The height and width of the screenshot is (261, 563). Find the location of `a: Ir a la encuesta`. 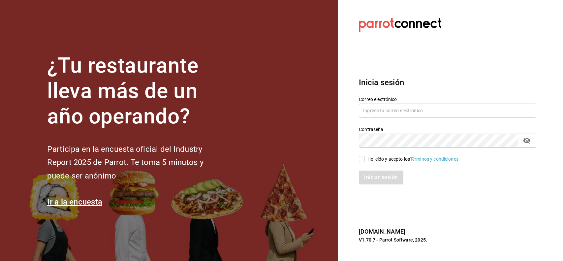

a: Ir a la encuesta is located at coordinates (74, 202).